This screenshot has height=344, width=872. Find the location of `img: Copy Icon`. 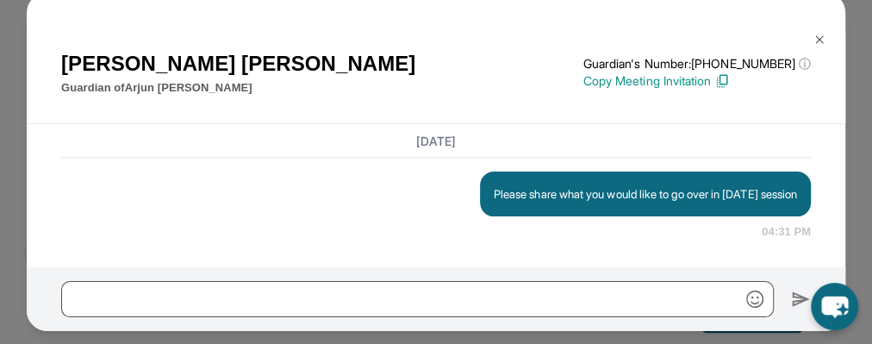

img: Copy Icon is located at coordinates (722, 81).